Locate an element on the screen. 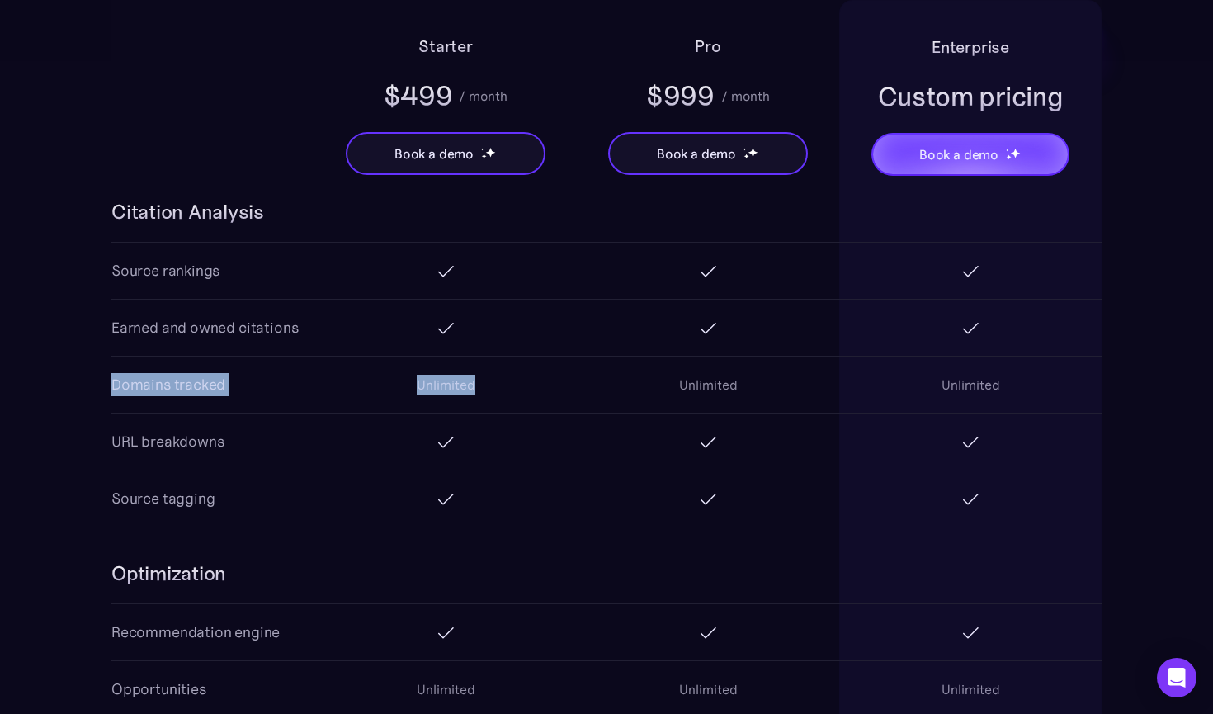 The height and width of the screenshot is (714, 1213). h2: Pro is located at coordinates (707, 46).